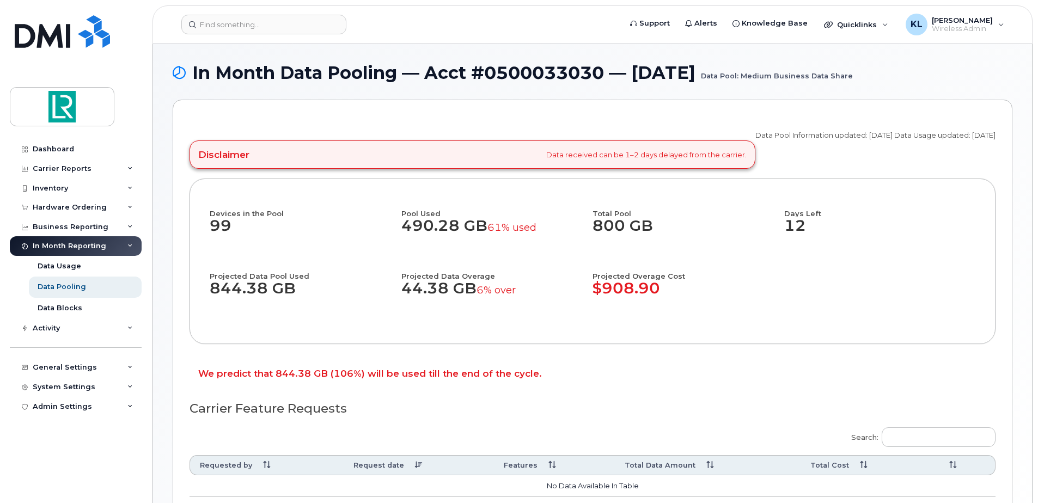 This screenshot has width=1038, height=503. What do you see at coordinates (306, 232) in the screenshot?
I see `dd: 99` at bounding box center [306, 232].